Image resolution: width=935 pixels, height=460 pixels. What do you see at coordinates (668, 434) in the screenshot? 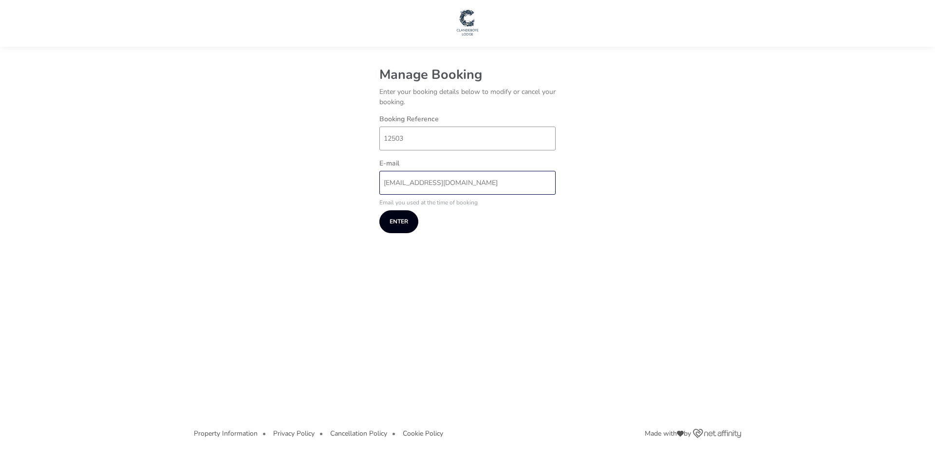
I see `span: Made with by` at bounding box center [668, 434].